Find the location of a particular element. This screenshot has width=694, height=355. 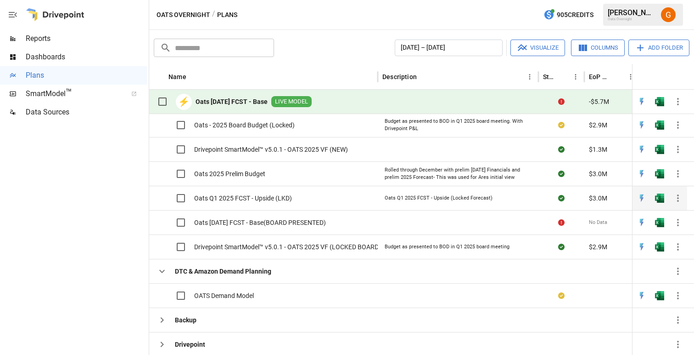

button: 905Credits is located at coordinates (569, 15).